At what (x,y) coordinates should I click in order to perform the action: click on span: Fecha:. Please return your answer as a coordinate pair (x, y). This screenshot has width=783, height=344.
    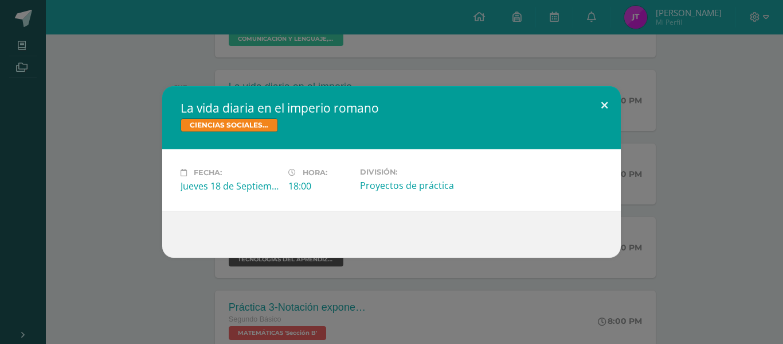
    Looking at the image, I should click on (208, 172).